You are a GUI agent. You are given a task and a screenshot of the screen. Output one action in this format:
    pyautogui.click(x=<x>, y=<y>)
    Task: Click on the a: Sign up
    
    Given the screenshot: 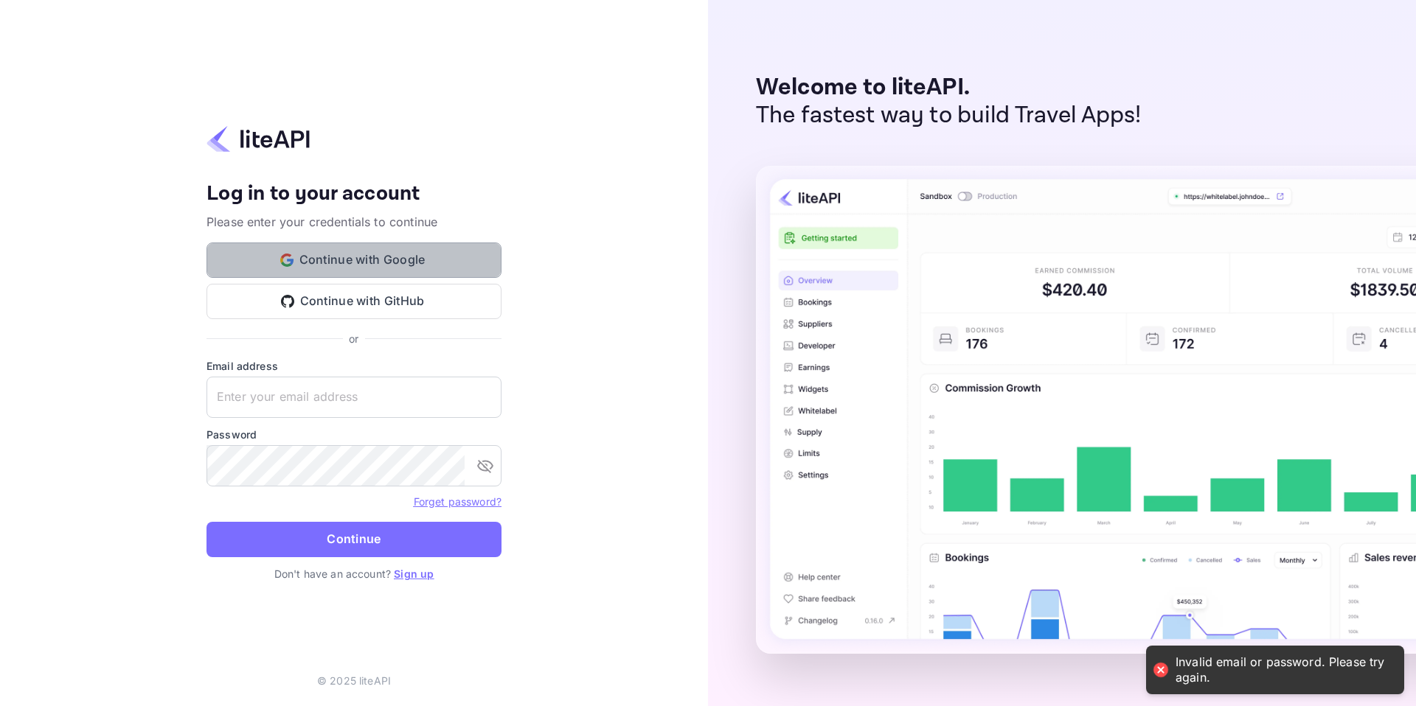 What is the action you would take?
    pyautogui.click(x=414, y=574)
    